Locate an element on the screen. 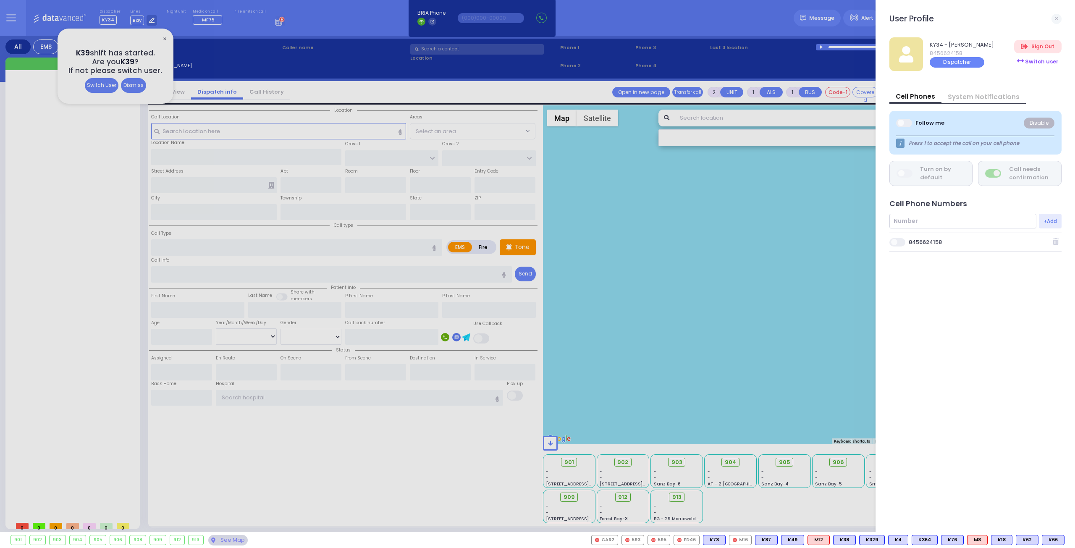 This screenshot has height=548, width=1075. span: 8456624158 is located at coordinates (961, 53).